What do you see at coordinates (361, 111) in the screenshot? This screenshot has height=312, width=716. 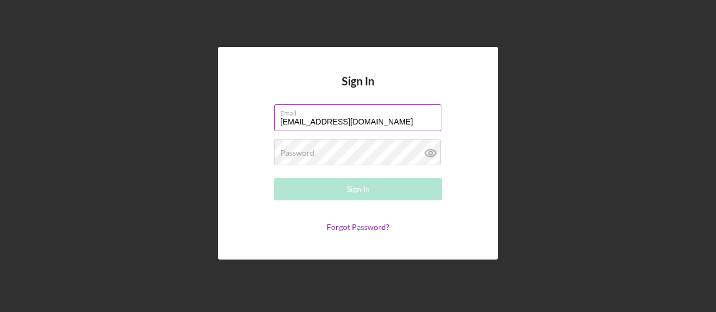 I see `label: Email` at bounding box center [361, 111].